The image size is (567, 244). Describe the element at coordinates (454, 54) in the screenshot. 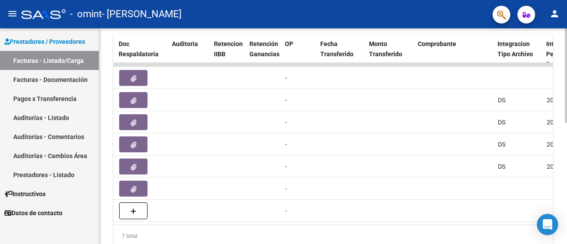

I see `datatable-header-cell: Comprobante` at that location.